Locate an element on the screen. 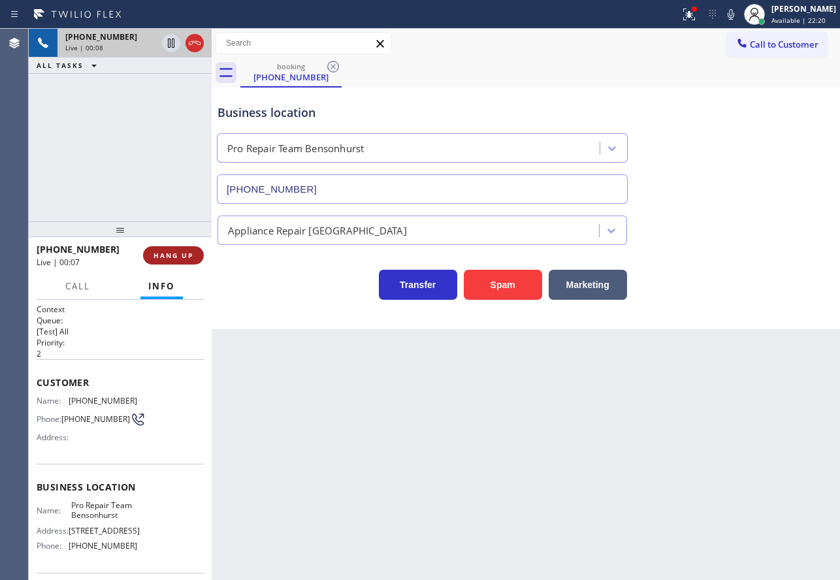 Image resolution: width=840 pixels, height=580 pixels. button: Marketing is located at coordinates (588, 285).